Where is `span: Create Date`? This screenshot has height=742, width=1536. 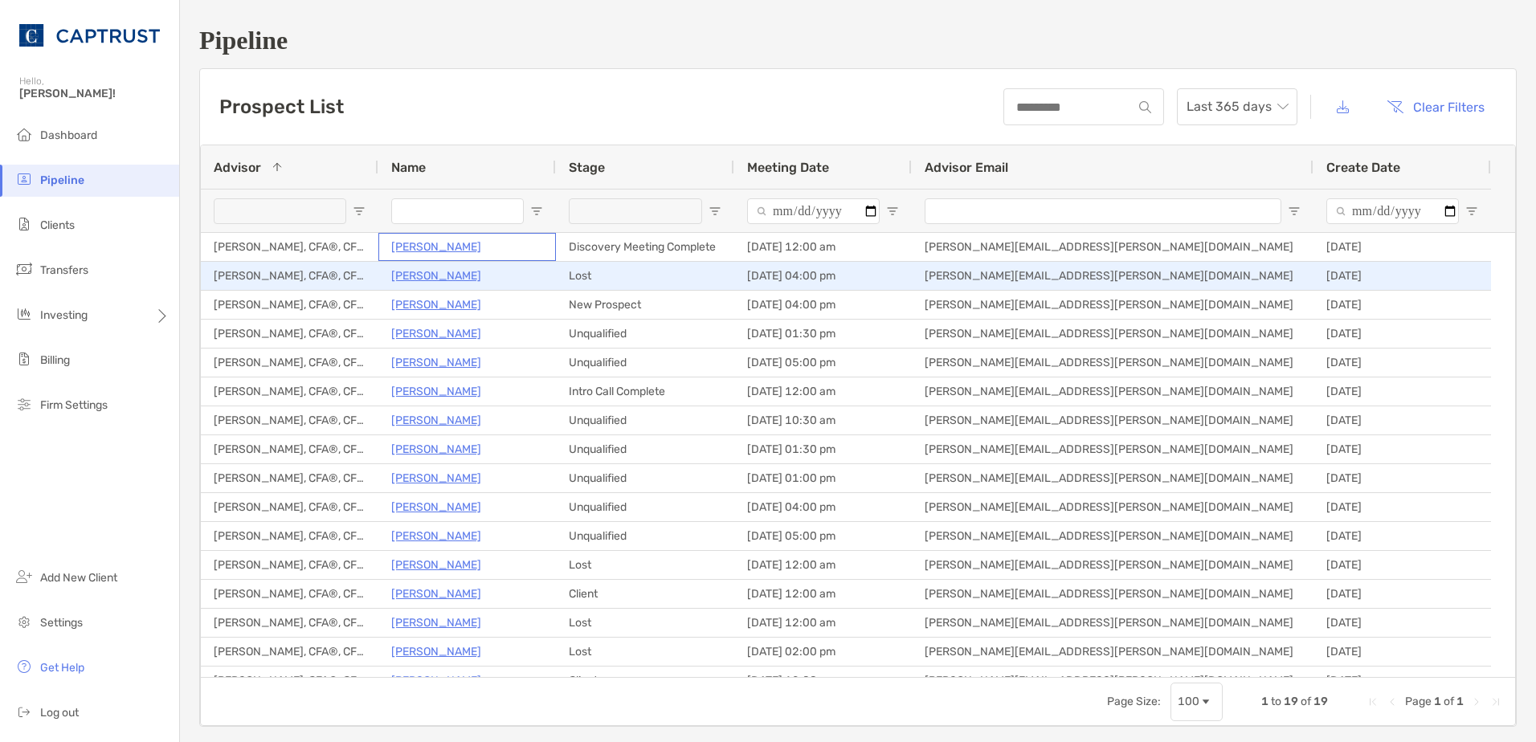 span: Create Date is located at coordinates (1363, 167).